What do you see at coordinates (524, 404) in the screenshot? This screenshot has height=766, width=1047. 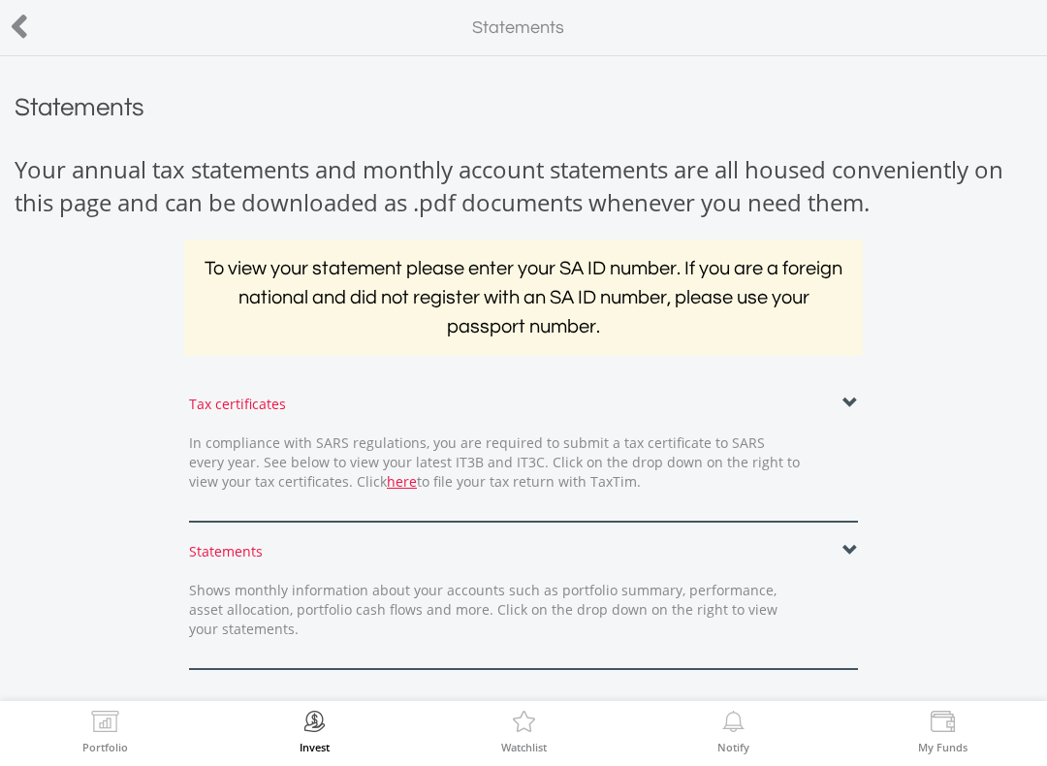 I see `div: Tax certificates` at bounding box center [524, 404].